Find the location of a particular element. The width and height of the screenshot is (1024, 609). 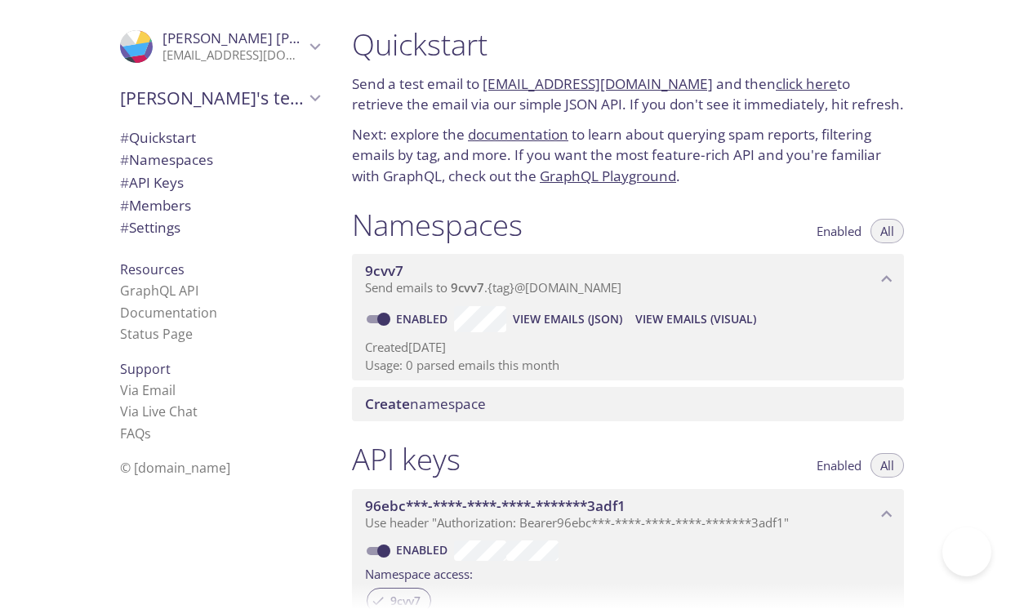

span: Quickstart is located at coordinates (158, 137).